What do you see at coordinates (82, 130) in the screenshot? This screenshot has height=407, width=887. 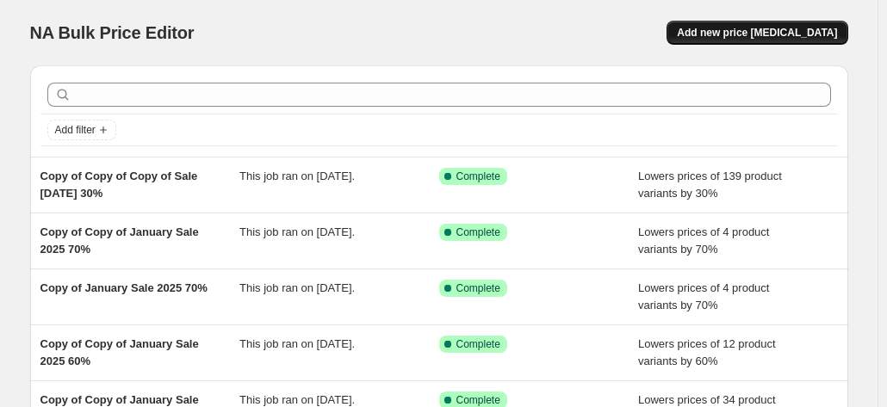 I see `button: Add filter` at bounding box center [82, 130].